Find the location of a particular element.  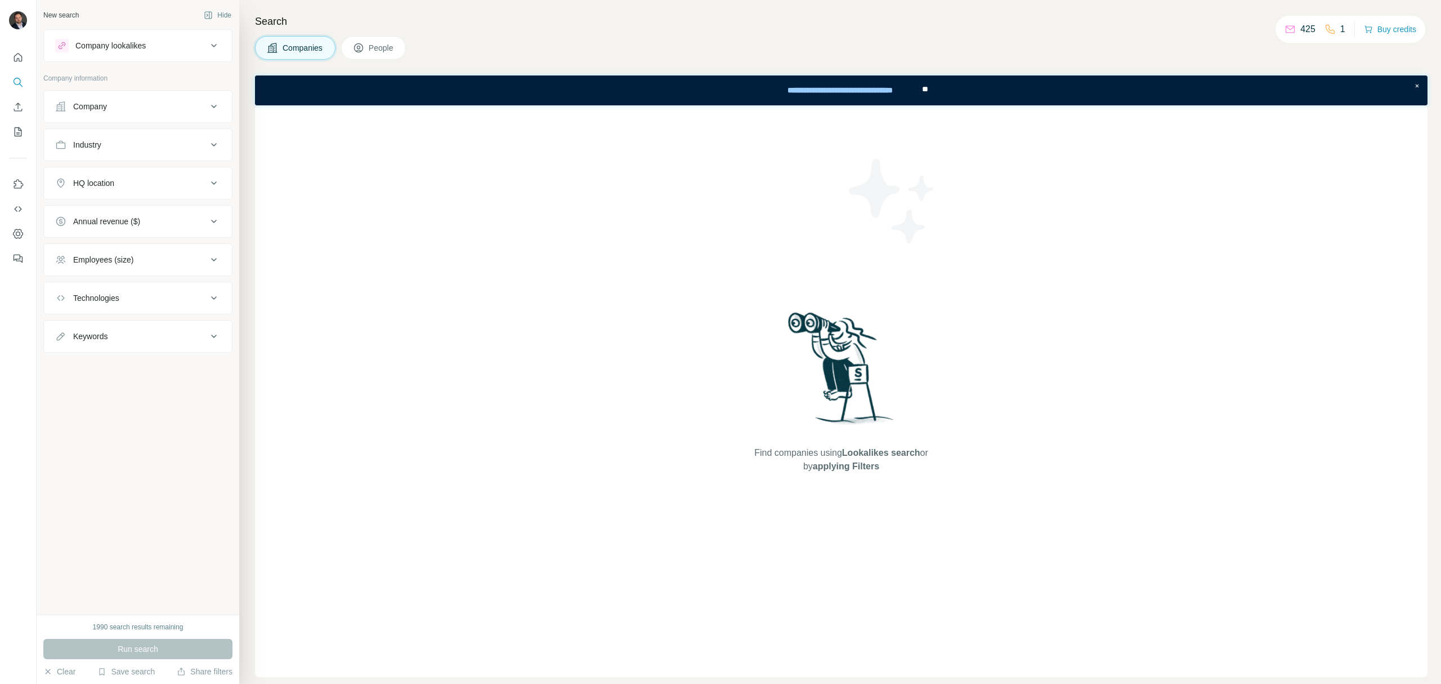

button: Hide is located at coordinates (217, 15).